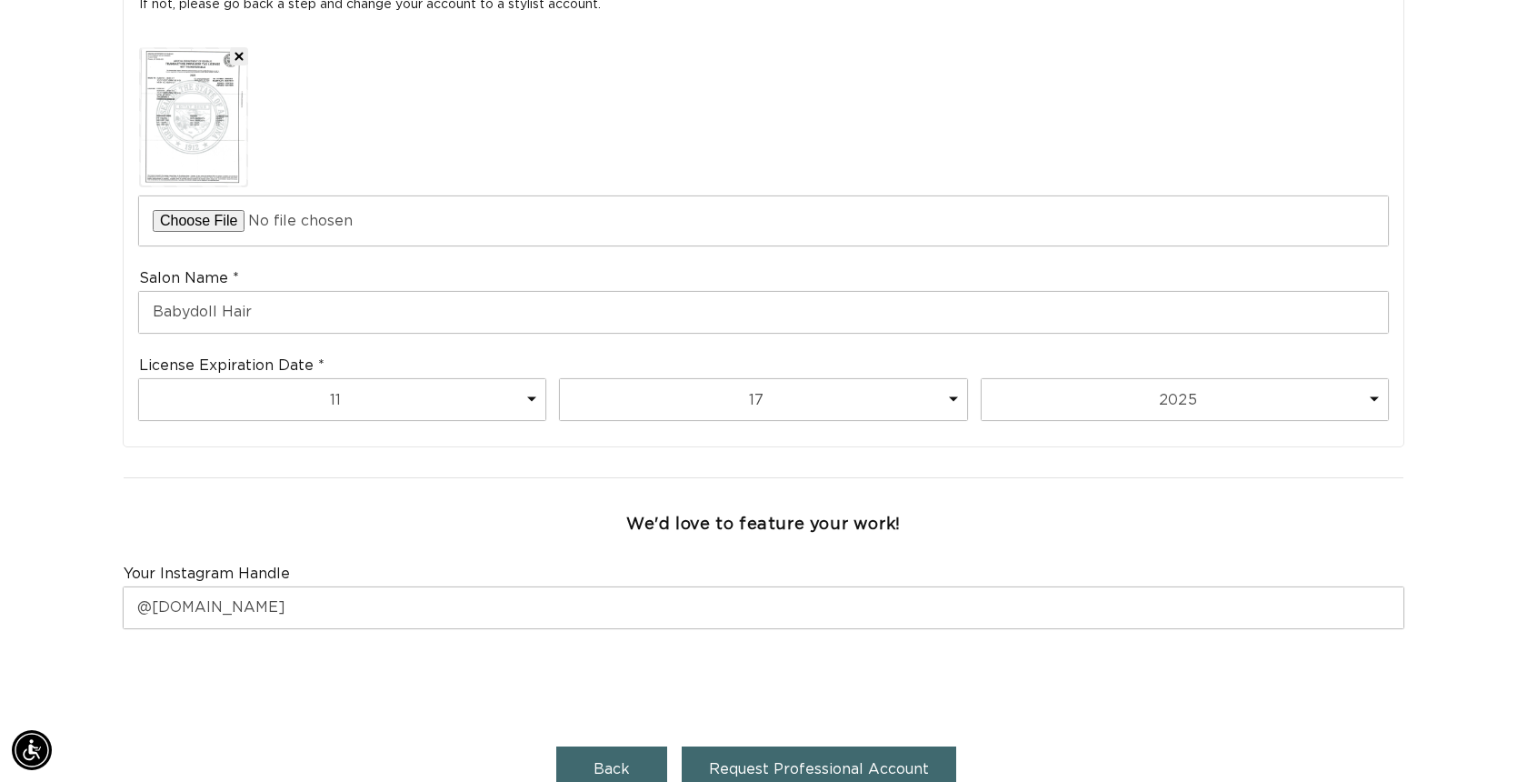 The height and width of the screenshot is (782, 1527). What do you see at coordinates (189, 278) in the screenshot?
I see `label: Salon Name` at bounding box center [189, 278].